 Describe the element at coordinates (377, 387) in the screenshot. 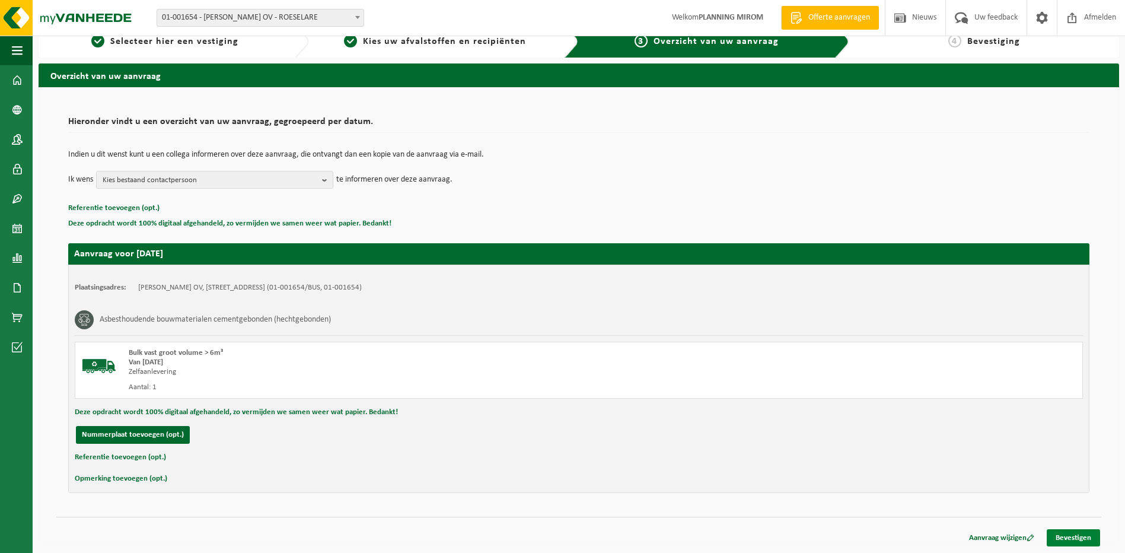

I see `div: Aantal: 1` at that location.